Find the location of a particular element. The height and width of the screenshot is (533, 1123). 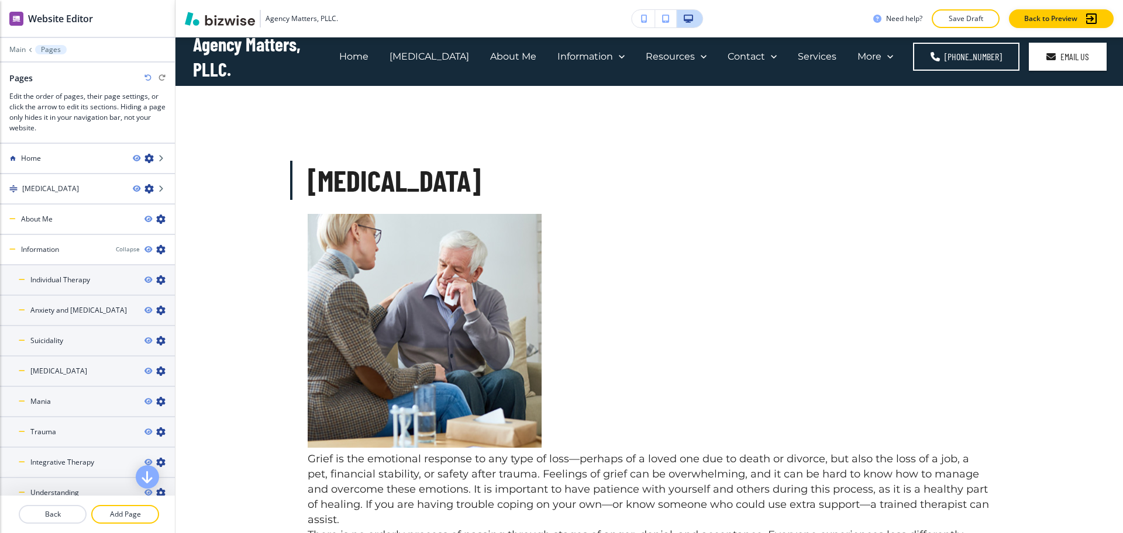

p: Back is located at coordinates (53, 515).